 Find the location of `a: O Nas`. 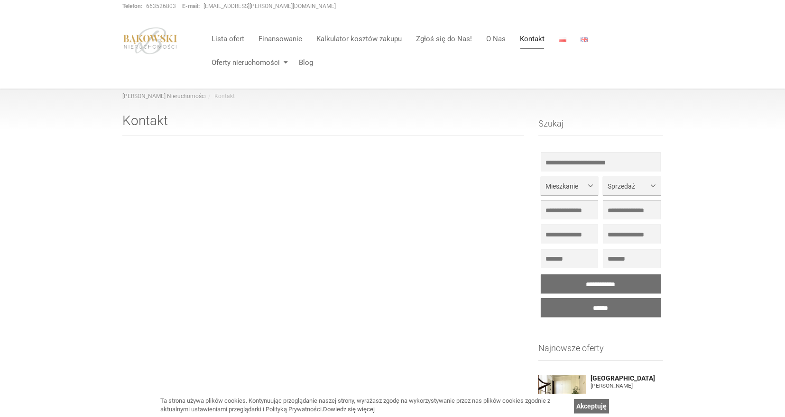

a: O Nas is located at coordinates (496, 39).